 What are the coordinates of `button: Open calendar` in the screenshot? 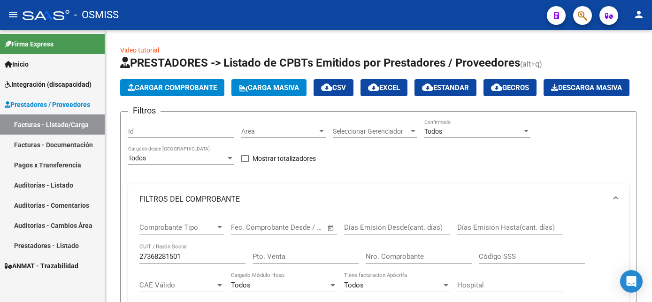 It's located at (331, 228).